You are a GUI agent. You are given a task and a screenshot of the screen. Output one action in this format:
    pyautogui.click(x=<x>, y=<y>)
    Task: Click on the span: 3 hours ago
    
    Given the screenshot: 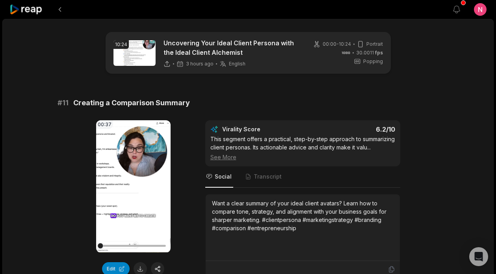 What is the action you would take?
    pyautogui.click(x=200, y=64)
    